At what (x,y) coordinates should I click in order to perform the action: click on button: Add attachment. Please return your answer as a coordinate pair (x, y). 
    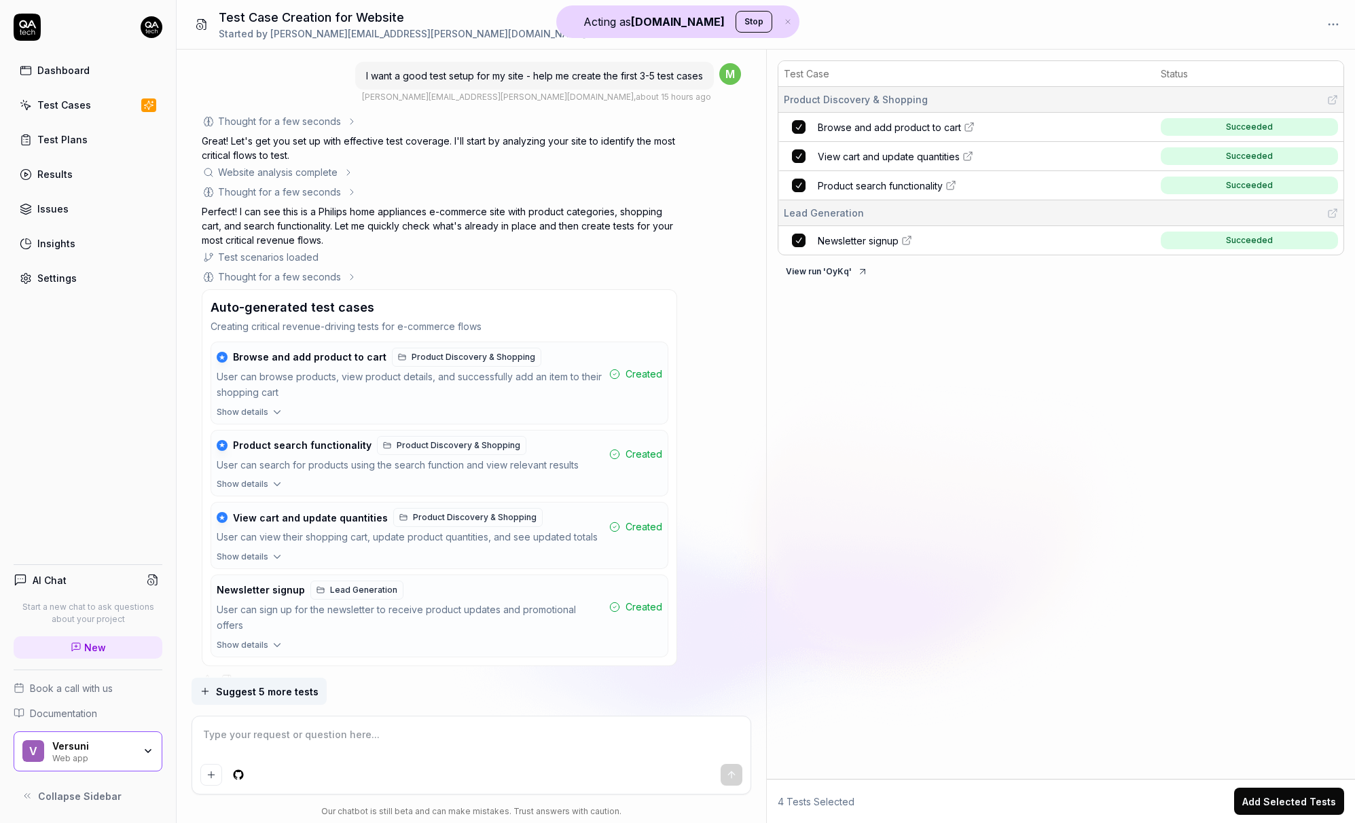
    Looking at the image, I should click on (211, 775).